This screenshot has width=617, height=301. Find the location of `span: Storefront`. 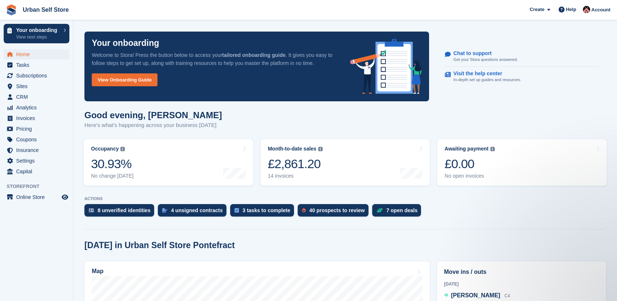

span: Storefront is located at coordinates (40, 186).